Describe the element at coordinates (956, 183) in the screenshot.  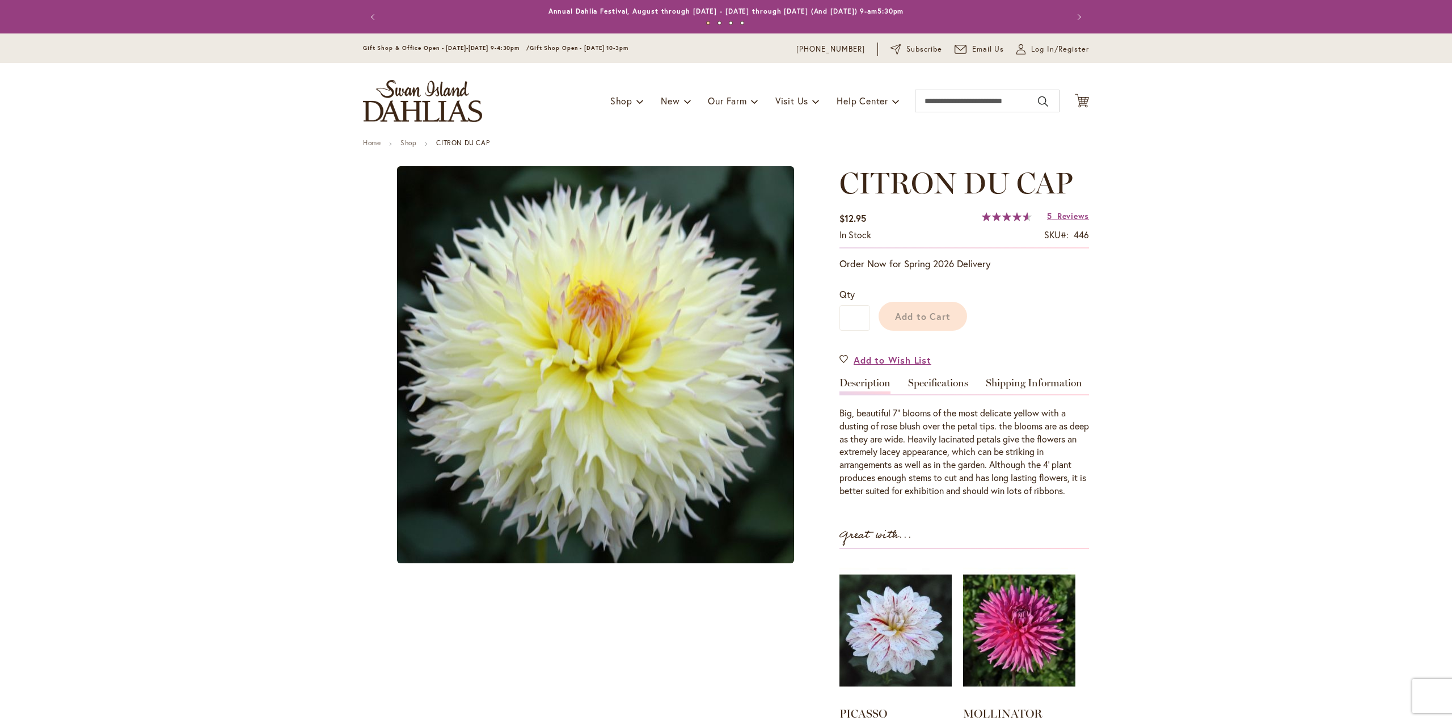
I see `span: CITRON DU CAP` at that location.